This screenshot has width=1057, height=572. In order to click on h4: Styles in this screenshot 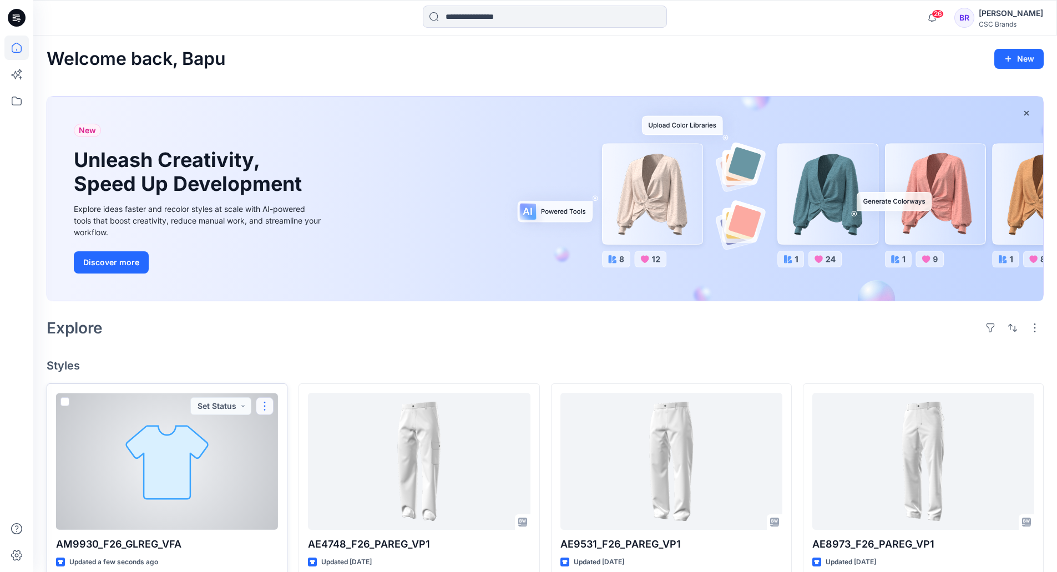, I will do `click(545, 366)`.